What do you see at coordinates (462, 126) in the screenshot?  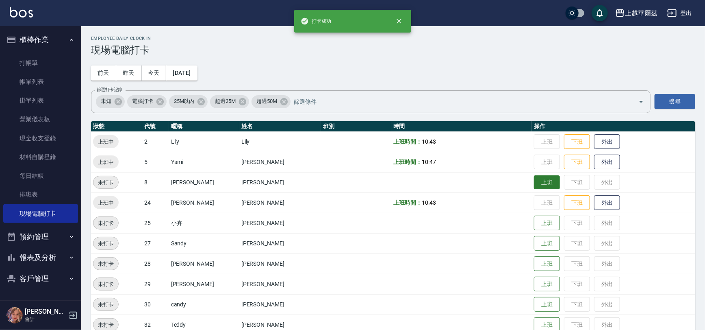 I see `th: 時間` at bounding box center [462, 126].